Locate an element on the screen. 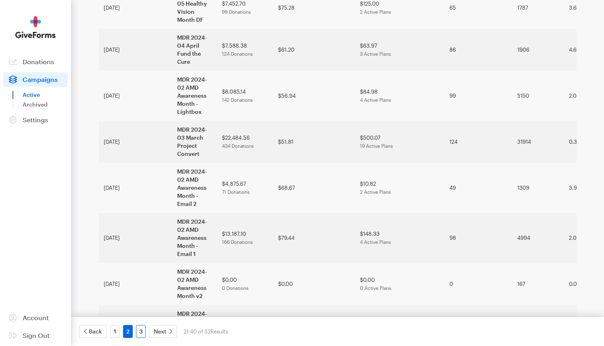 The image size is (604, 346). td: $8,085.14 is located at coordinates (245, 96).